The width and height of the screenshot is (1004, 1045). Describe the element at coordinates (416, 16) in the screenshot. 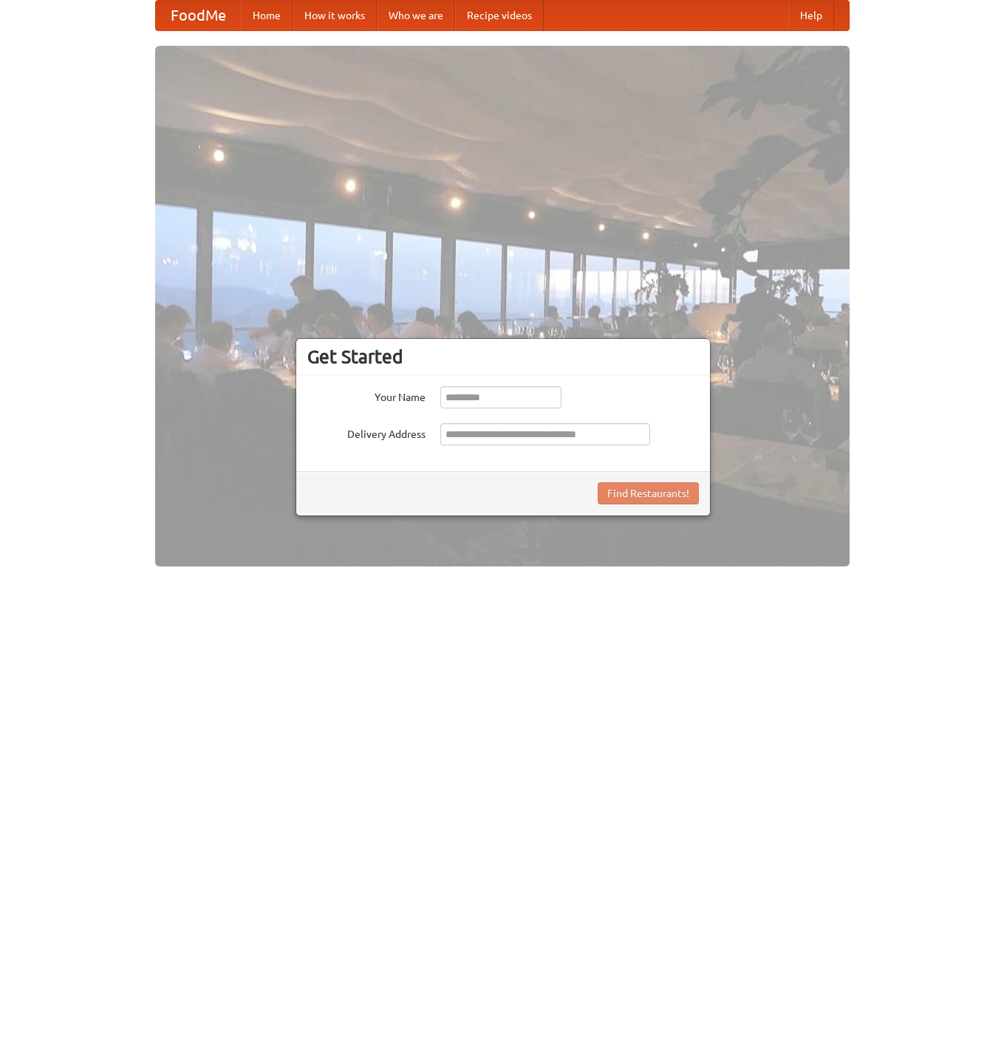

I see `a: Who we are` at that location.